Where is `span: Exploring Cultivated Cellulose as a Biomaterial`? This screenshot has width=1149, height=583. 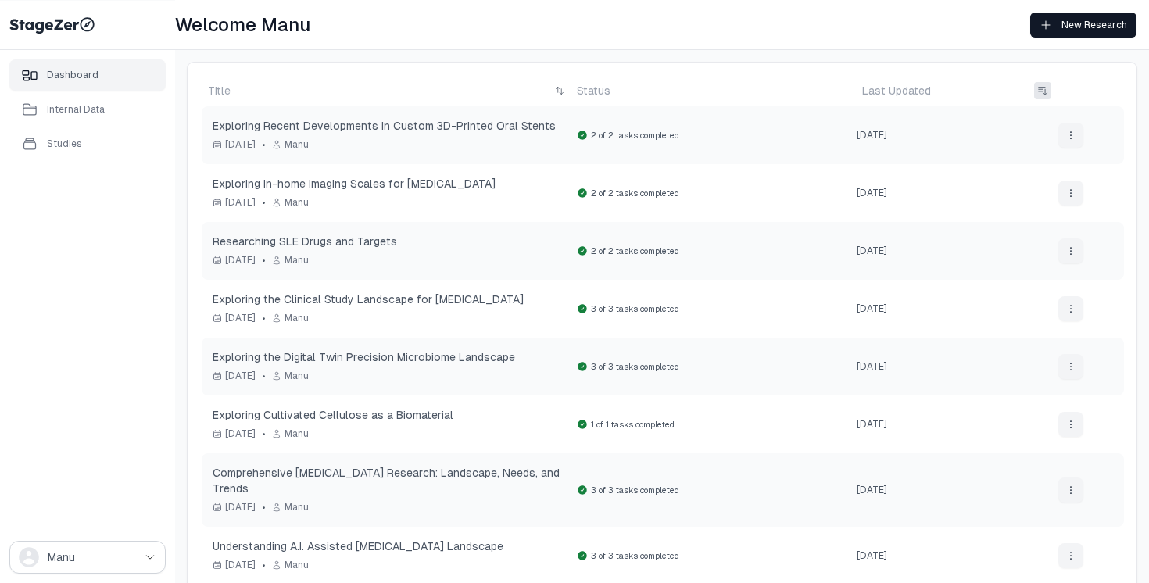
span: Exploring Cultivated Cellulose as a Biomaterial is located at coordinates (386, 415).